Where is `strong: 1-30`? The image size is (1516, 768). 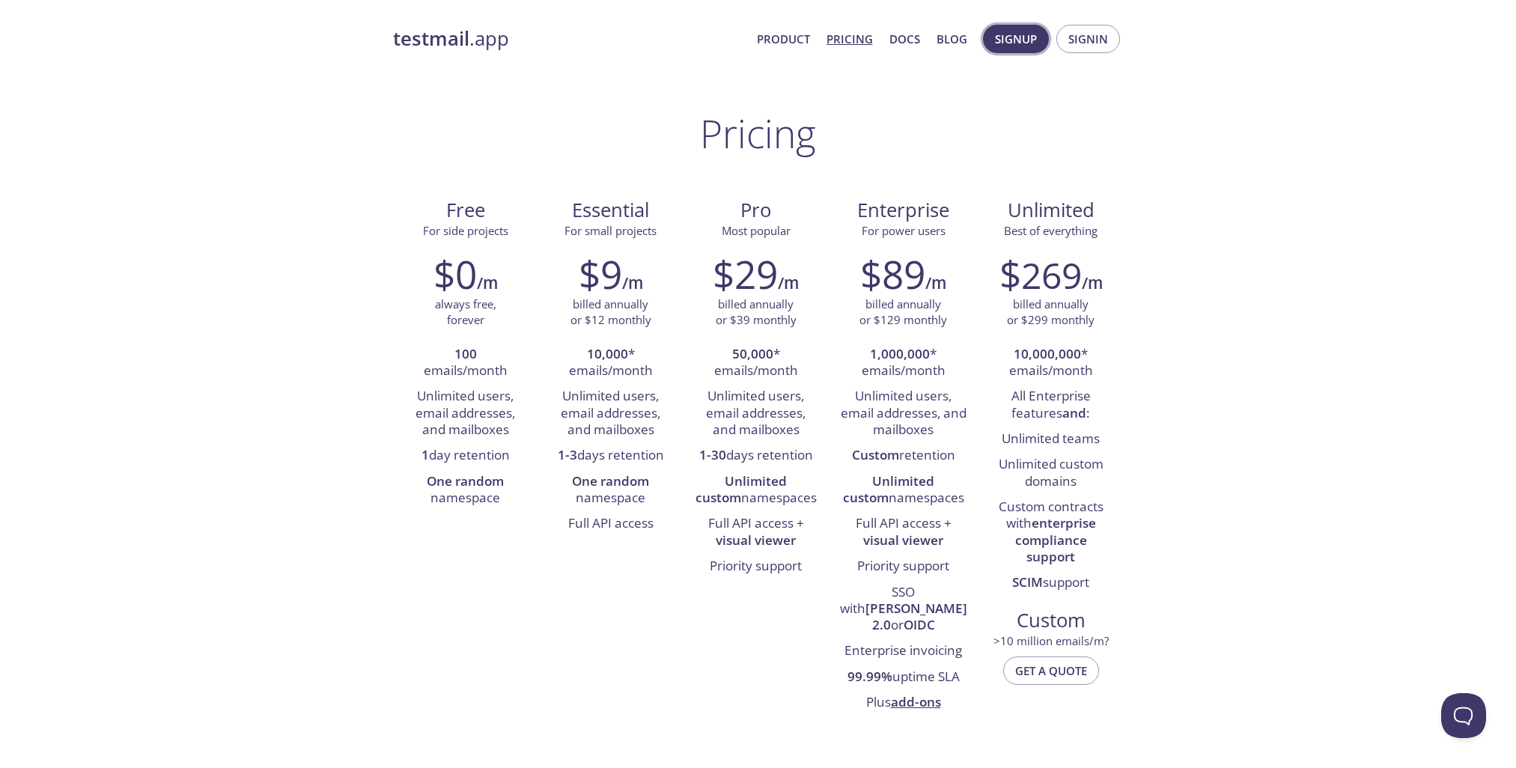
strong: 1-30 is located at coordinates (713, 454).